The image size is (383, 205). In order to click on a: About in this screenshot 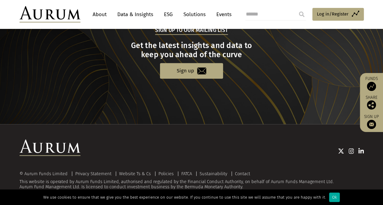, I will do `click(100, 14)`.